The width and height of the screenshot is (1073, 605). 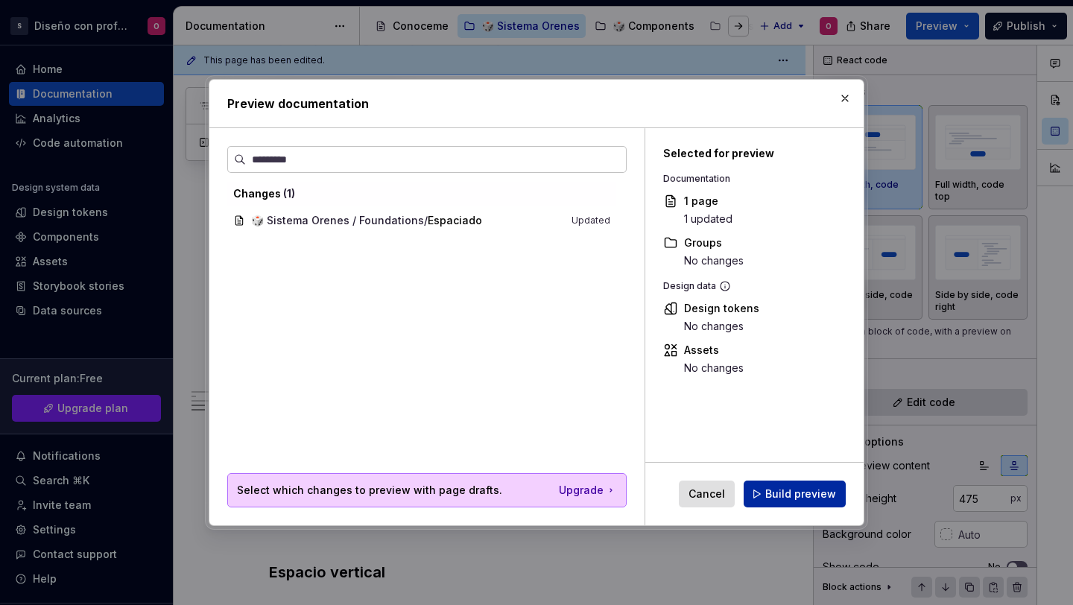 What do you see at coordinates (422, 194) in the screenshot?
I see `div: Changes` at bounding box center [422, 194].